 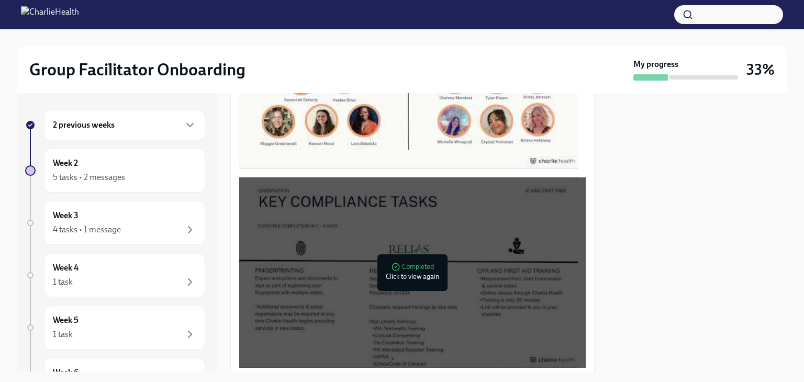 I want to click on h6: Week 4, so click(x=65, y=268).